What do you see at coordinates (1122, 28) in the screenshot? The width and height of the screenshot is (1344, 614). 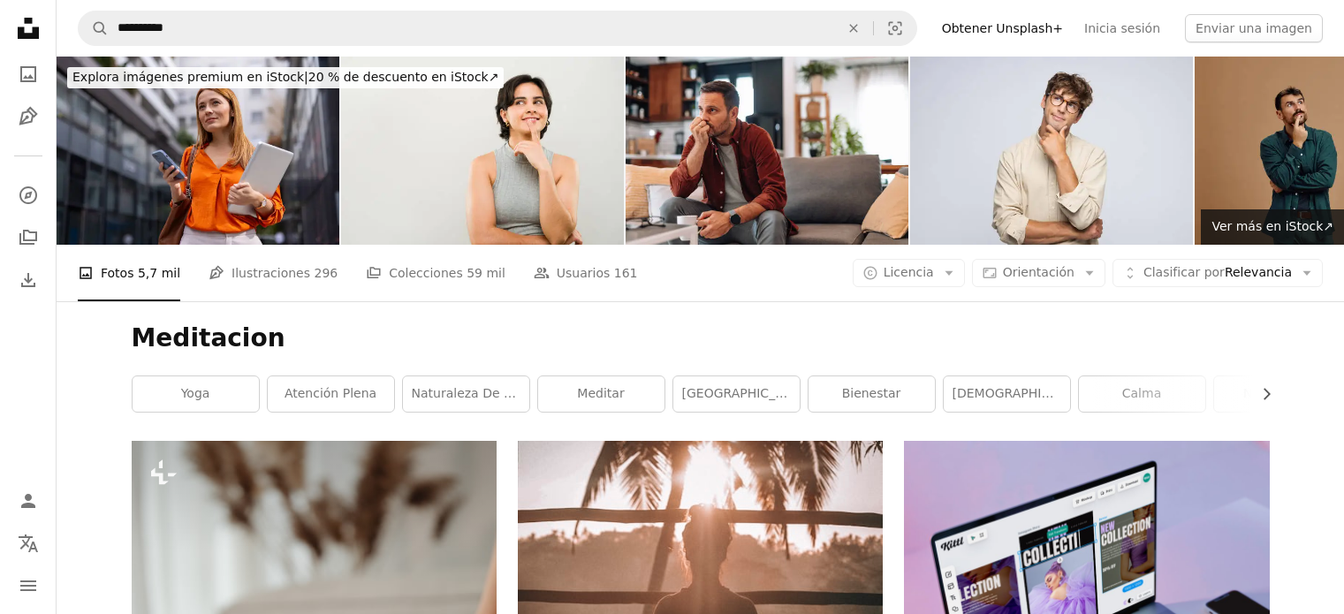 I see `a: Inicia sesión` at bounding box center [1122, 28].